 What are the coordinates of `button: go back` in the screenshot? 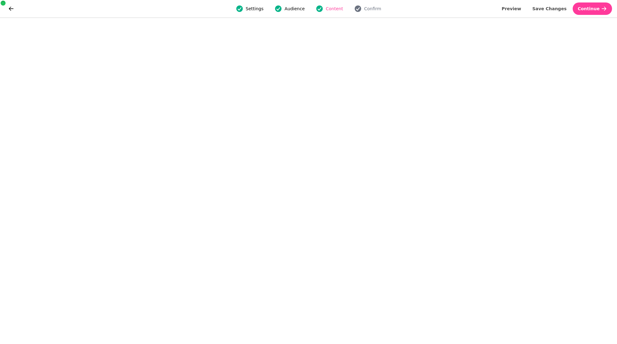 It's located at (11, 9).